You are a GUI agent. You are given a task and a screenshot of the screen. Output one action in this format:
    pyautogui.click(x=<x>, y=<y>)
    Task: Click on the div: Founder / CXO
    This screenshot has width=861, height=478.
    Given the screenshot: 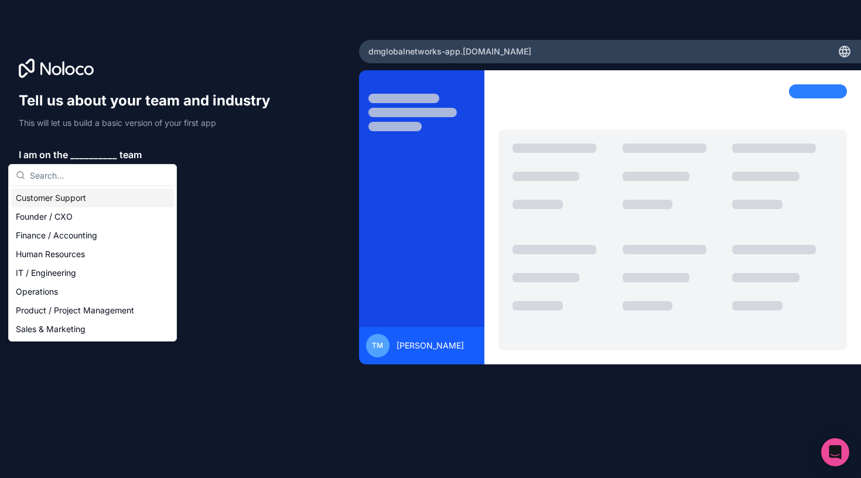 What is the action you would take?
    pyautogui.click(x=92, y=217)
    